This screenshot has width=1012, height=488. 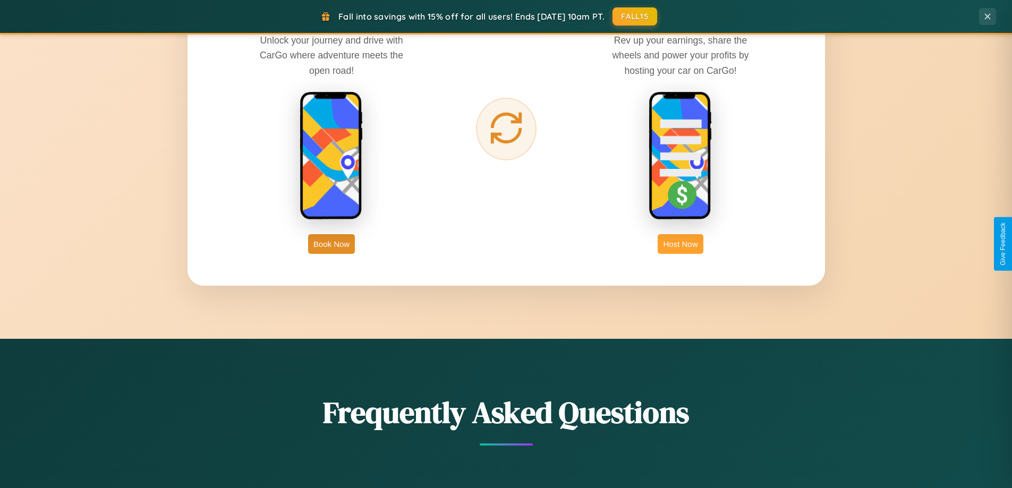 What do you see at coordinates (1003, 244) in the screenshot?
I see `div: Give Feedback` at bounding box center [1003, 244].